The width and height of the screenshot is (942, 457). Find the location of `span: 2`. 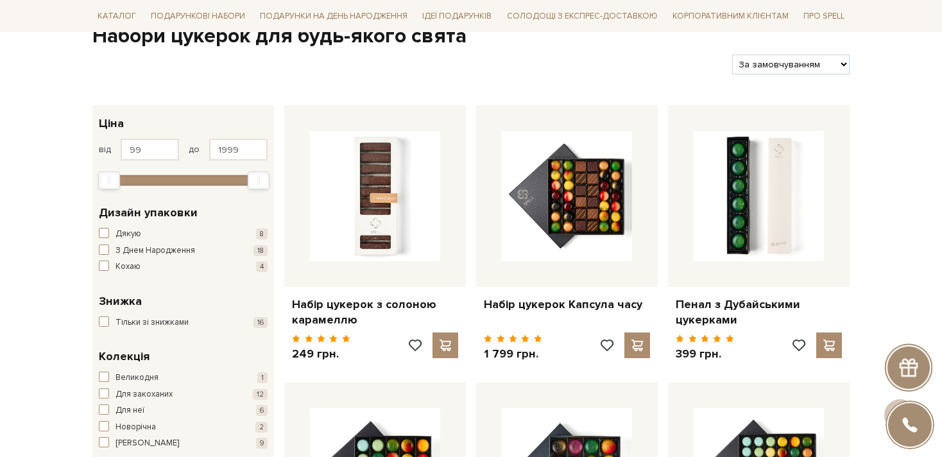

span: 2 is located at coordinates (261, 427).